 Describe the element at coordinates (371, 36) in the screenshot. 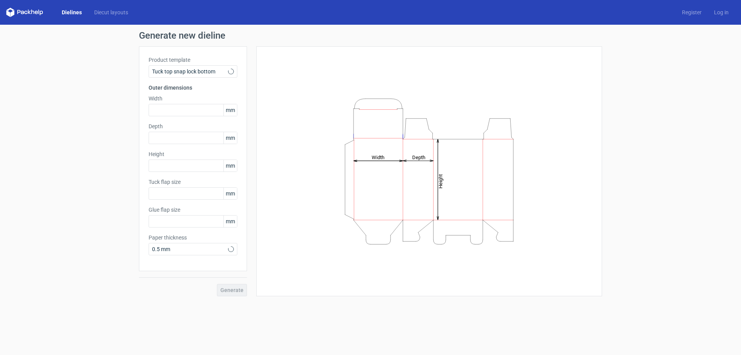

I see `h1: Generate new dieline` at that location.